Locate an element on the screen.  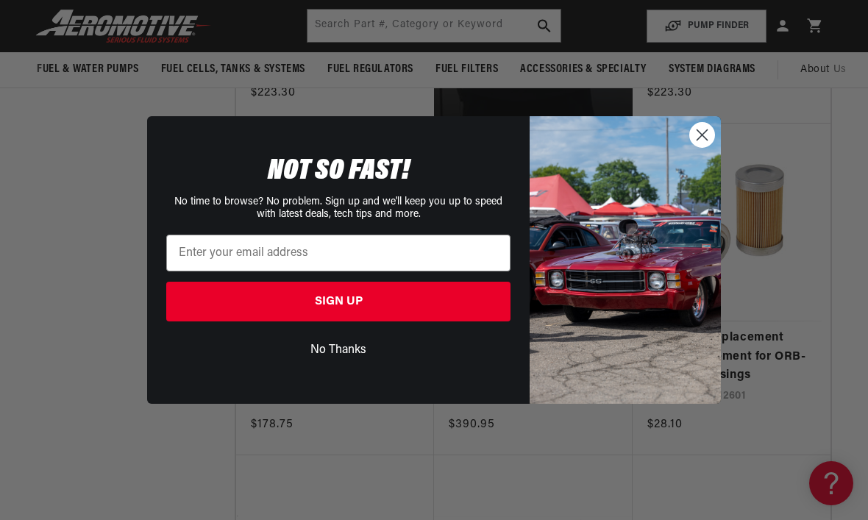
button: Close dialog is located at coordinates (702, 135).